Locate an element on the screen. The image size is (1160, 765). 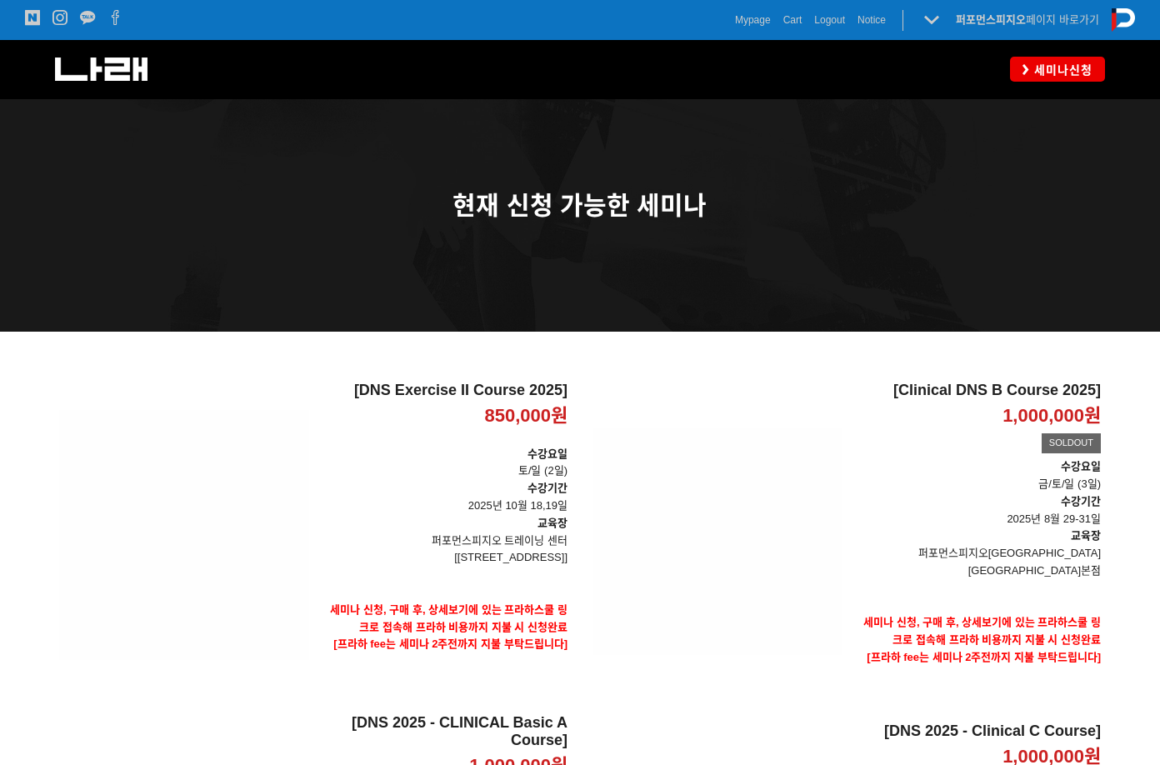
span: Mypage is located at coordinates (753, 20).